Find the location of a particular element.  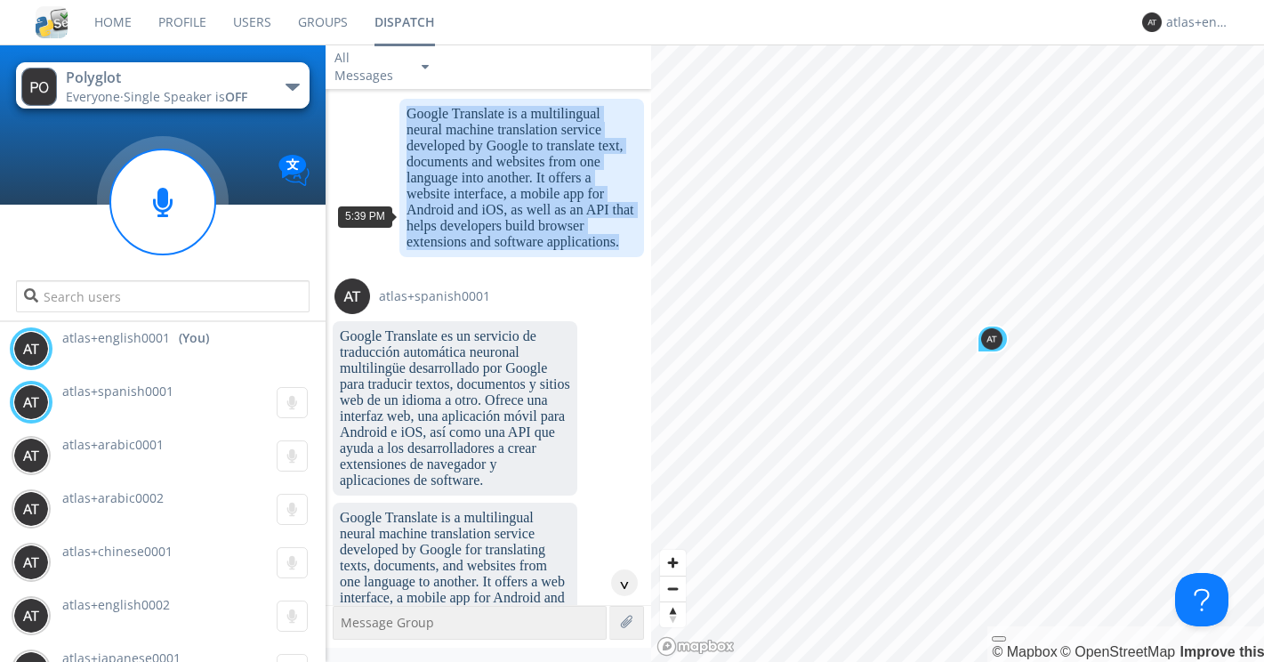

div: atlas+english0001 is located at coordinates (1199, 22).